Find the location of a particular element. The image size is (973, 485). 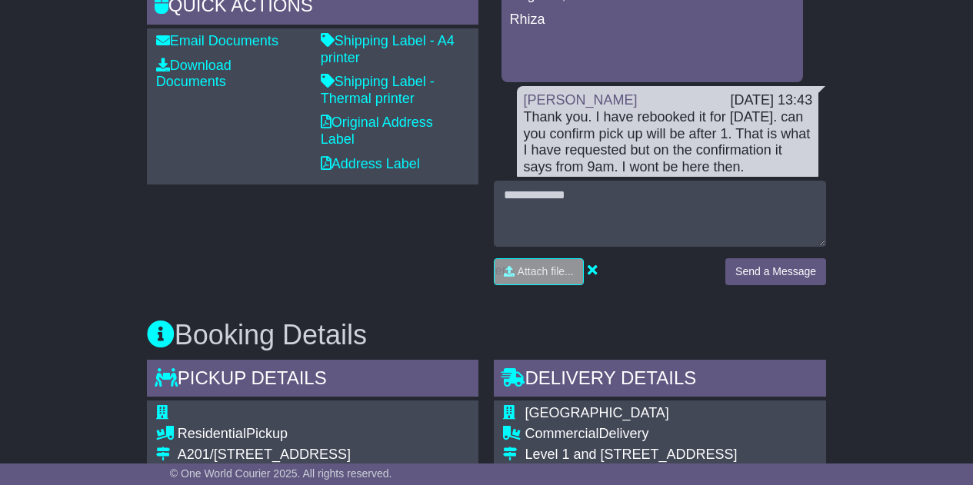

span: Residential is located at coordinates (212, 434).